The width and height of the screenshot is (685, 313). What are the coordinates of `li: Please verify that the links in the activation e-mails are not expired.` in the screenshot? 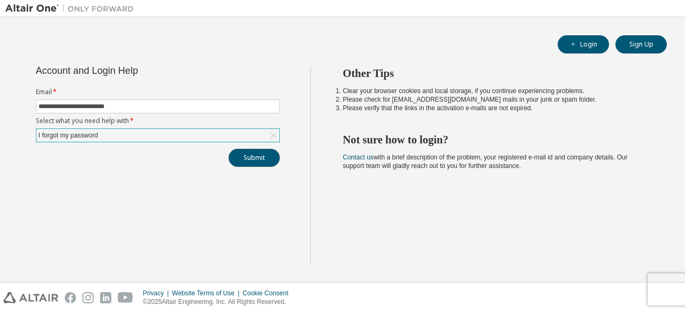 It's located at (496, 108).